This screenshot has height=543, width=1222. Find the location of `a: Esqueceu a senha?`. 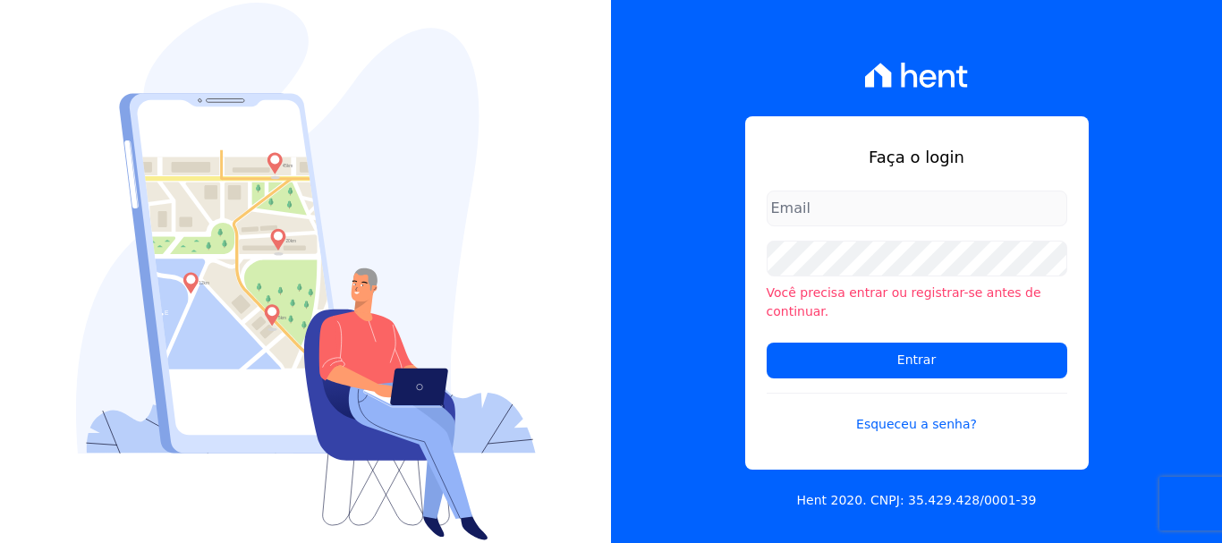

a: Esqueceu a senha? is located at coordinates (917, 413).